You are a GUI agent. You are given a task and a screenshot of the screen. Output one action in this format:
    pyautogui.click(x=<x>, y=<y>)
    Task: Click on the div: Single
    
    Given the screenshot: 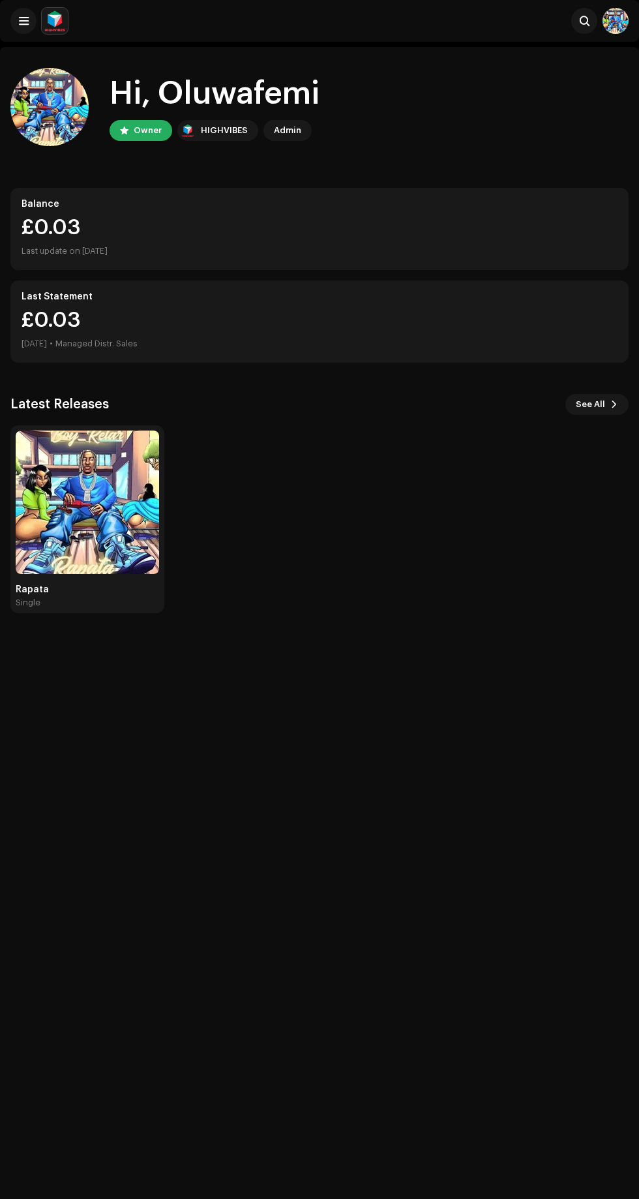 What is the action you would take?
    pyautogui.click(x=28, y=603)
    